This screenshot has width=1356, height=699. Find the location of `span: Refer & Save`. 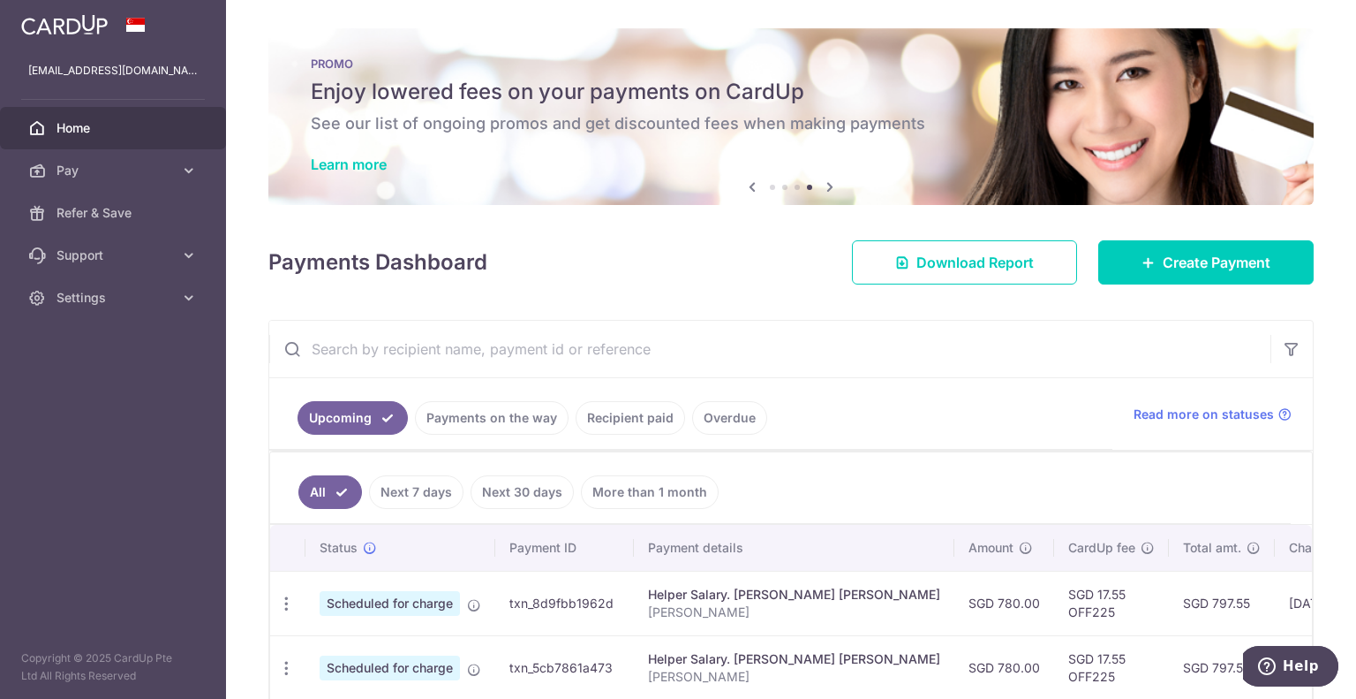

span: Refer & Save is located at coordinates (115, 213).